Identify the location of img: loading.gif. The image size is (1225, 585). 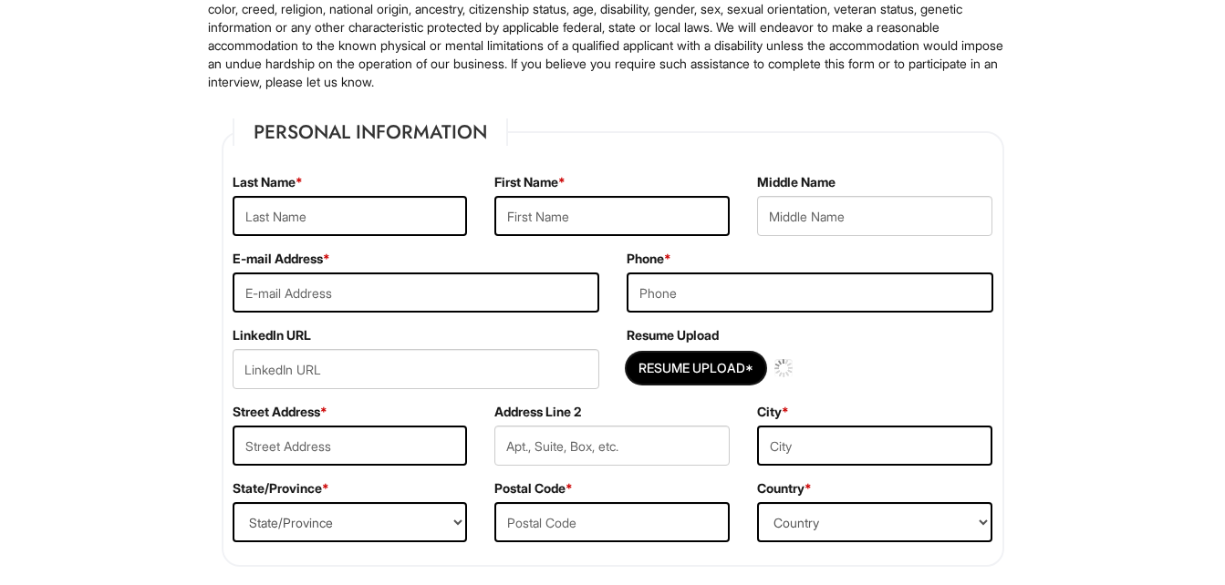
(783, 368).